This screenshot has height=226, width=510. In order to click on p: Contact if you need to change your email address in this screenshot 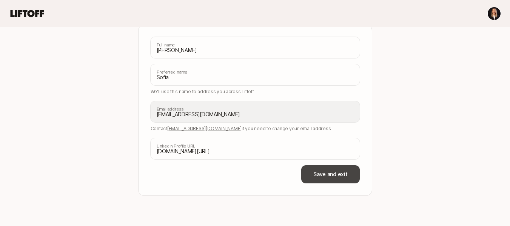, I will do `click(255, 129)`.